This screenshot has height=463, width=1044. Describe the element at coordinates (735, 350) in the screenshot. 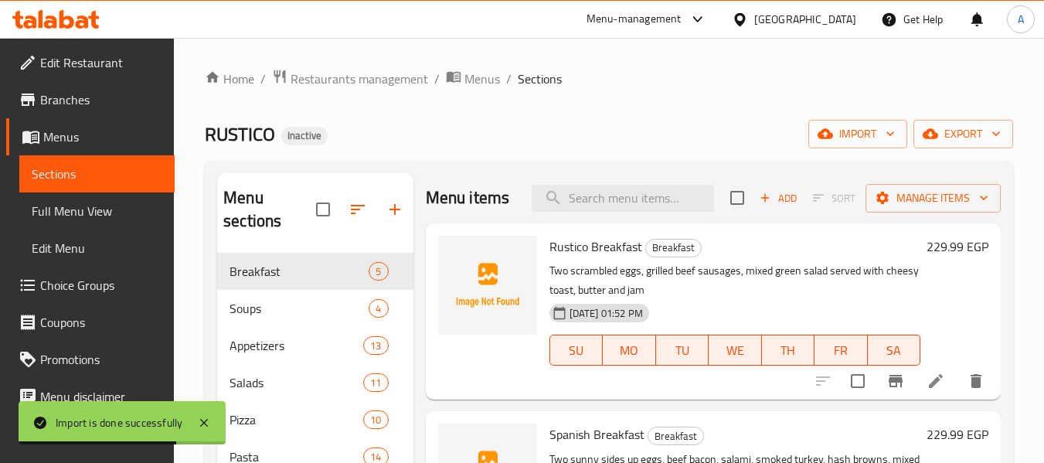

I see `span: WE` at that location.